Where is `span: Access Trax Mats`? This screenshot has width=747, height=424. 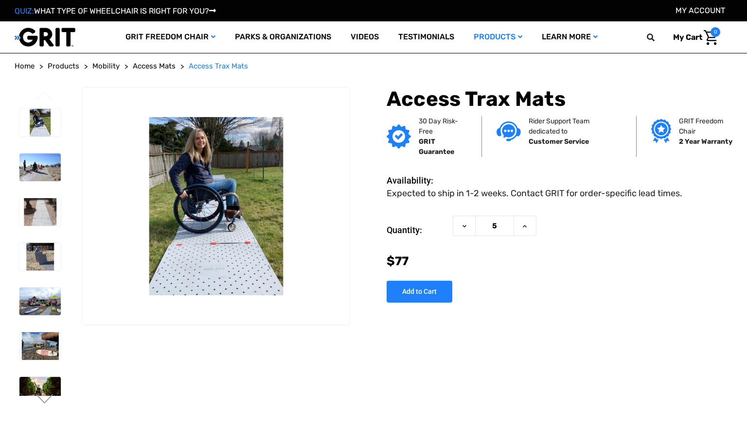
span: Access Trax Mats is located at coordinates (218, 66).